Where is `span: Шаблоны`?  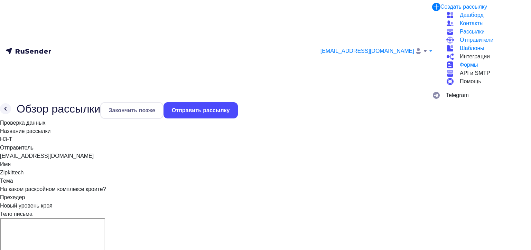 span: Шаблоны is located at coordinates (472, 48).